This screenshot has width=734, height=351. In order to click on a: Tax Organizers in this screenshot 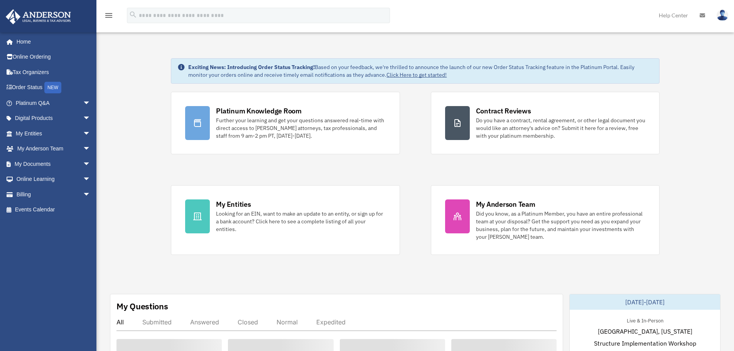, I will do `click(54, 72)`.